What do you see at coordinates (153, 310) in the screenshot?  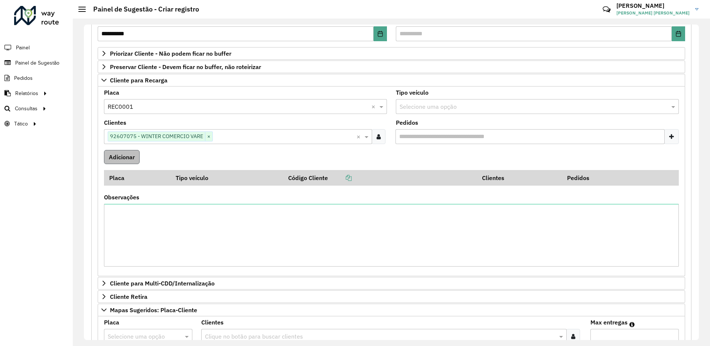 I see `span: Mapas Sugeridos: Placa-Cliente` at bounding box center [153, 310].